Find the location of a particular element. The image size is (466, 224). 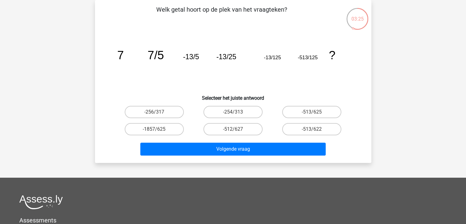

tspan: -13/125 is located at coordinates (273, 57).